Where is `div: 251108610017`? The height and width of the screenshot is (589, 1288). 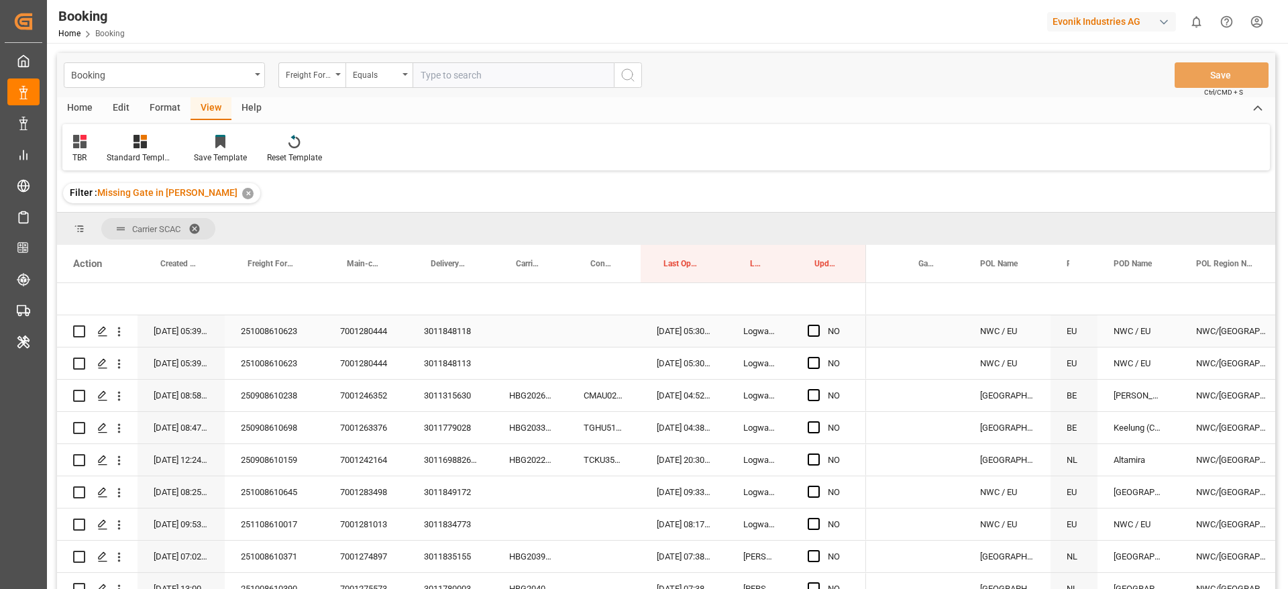
div: 251108610017 is located at coordinates (274, 524).